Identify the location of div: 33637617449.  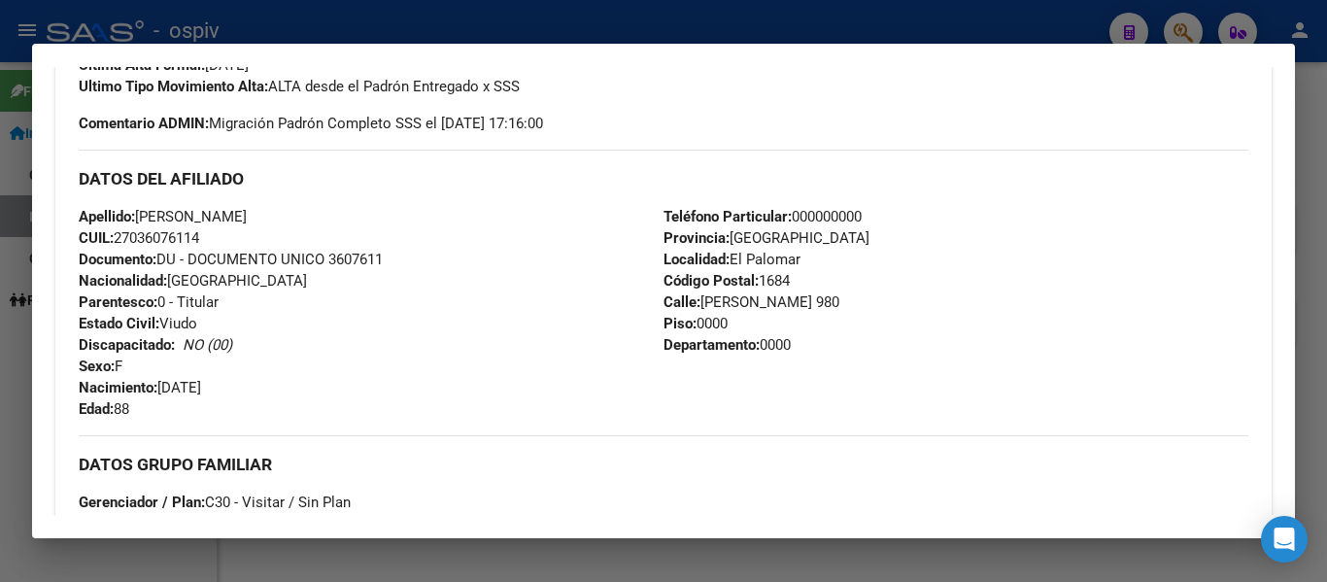
(202, 523).